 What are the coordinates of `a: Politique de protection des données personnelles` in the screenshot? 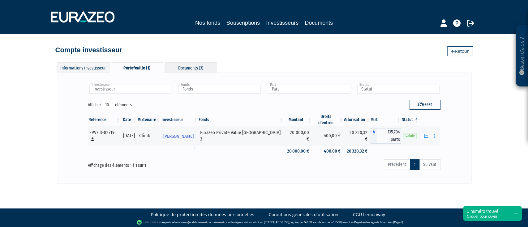 It's located at (202, 215).